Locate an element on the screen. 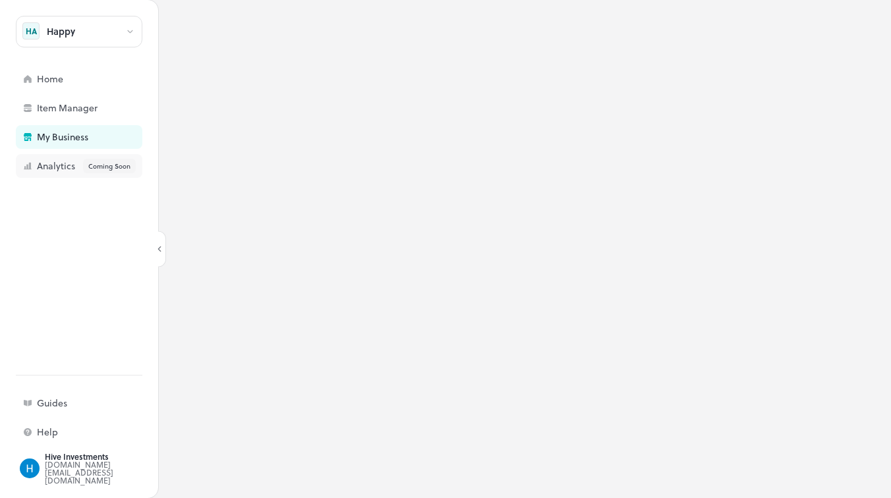  div: Guides is located at coordinates (103, 403).